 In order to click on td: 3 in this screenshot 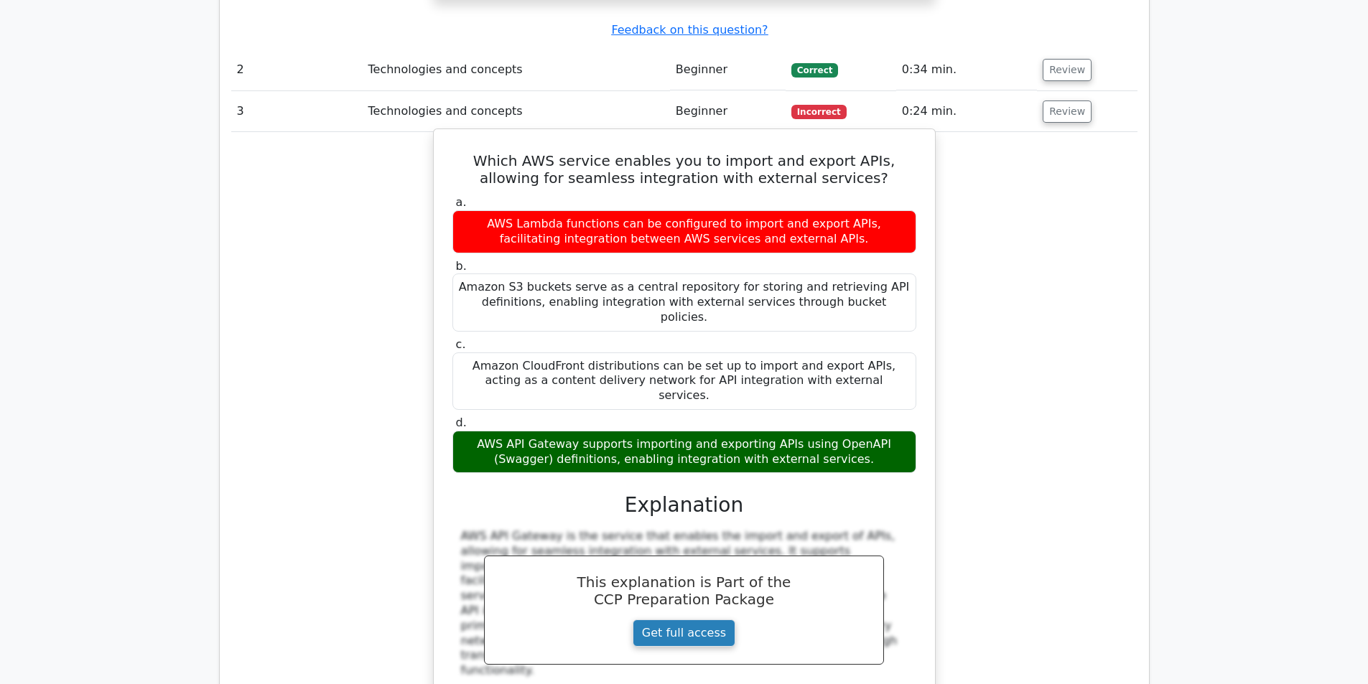, I will do `click(297, 111)`.